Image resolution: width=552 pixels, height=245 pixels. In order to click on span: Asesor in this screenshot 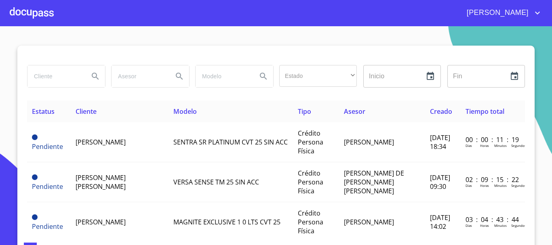, I will do `click(355, 112)`.